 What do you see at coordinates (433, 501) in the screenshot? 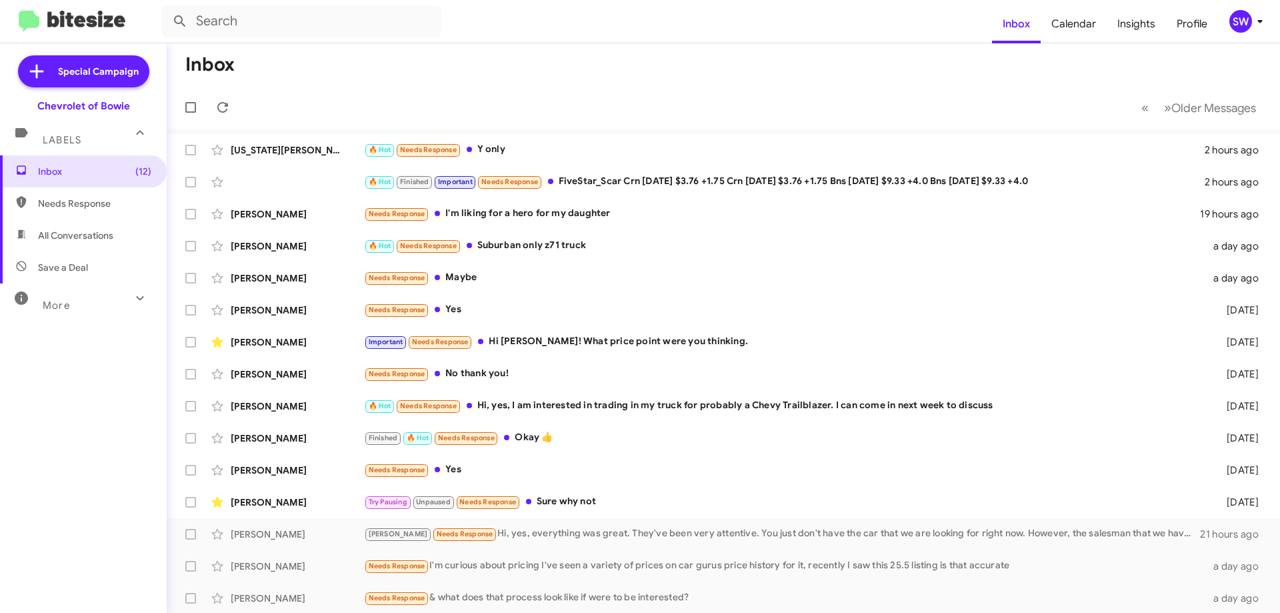
I see `span: Unpaused` at bounding box center [433, 501].